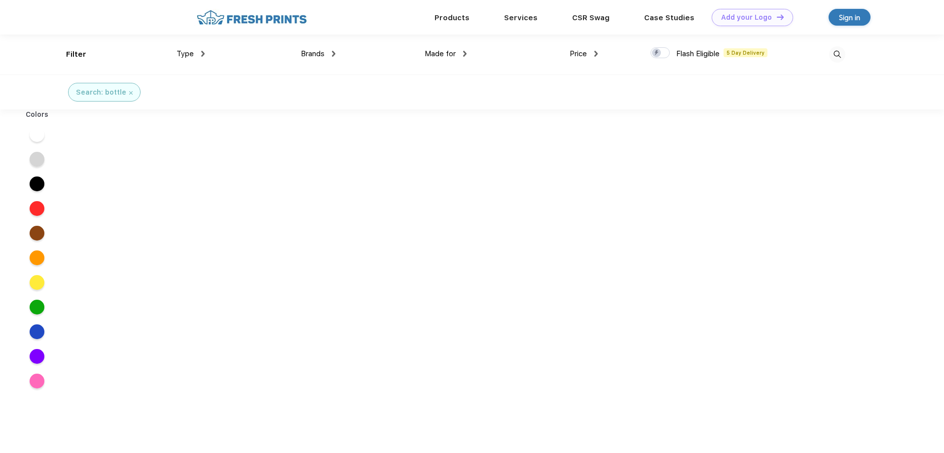 The image size is (944, 453). Describe the element at coordinates (37, 114) in the screenshot. I see `div: Colors` at that location.